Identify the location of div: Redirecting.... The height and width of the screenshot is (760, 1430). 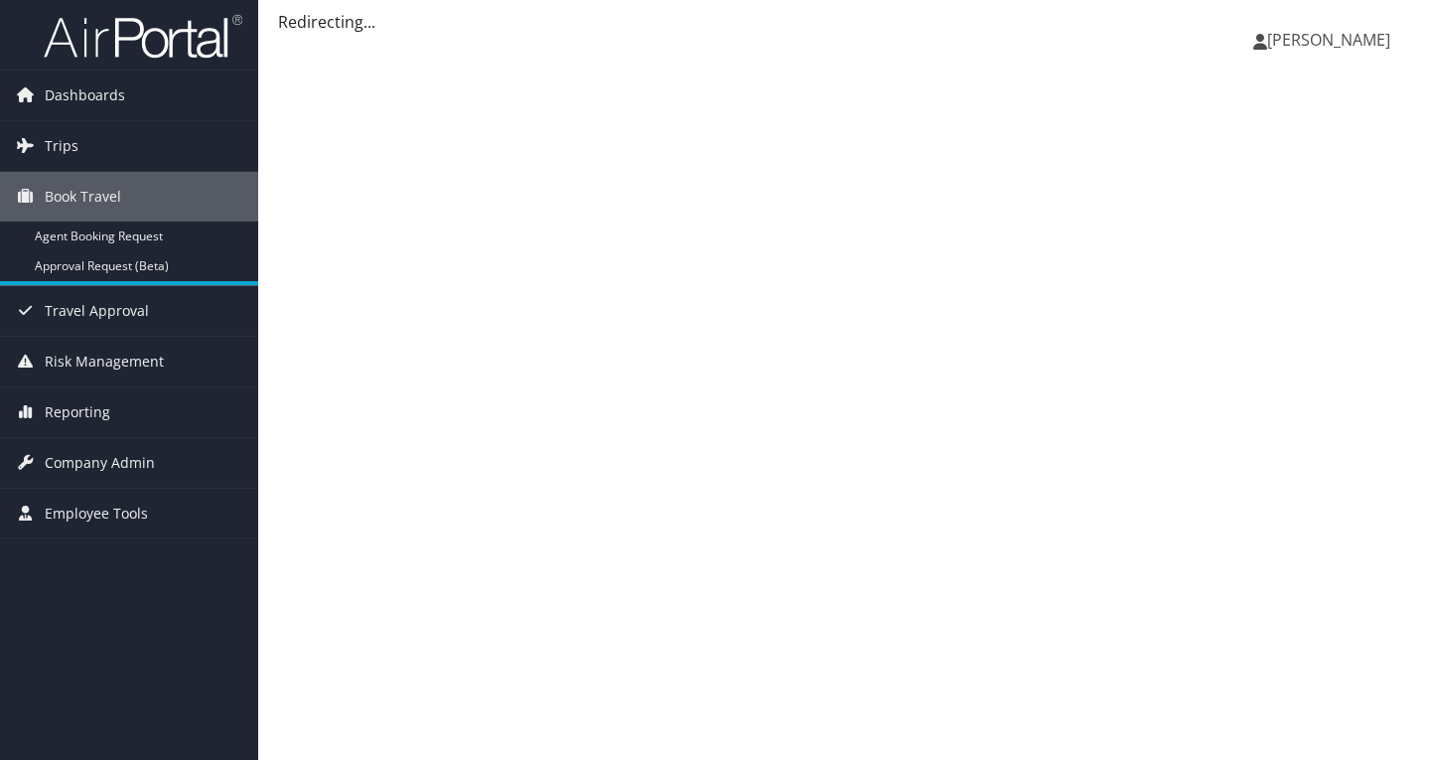
(844, 22).